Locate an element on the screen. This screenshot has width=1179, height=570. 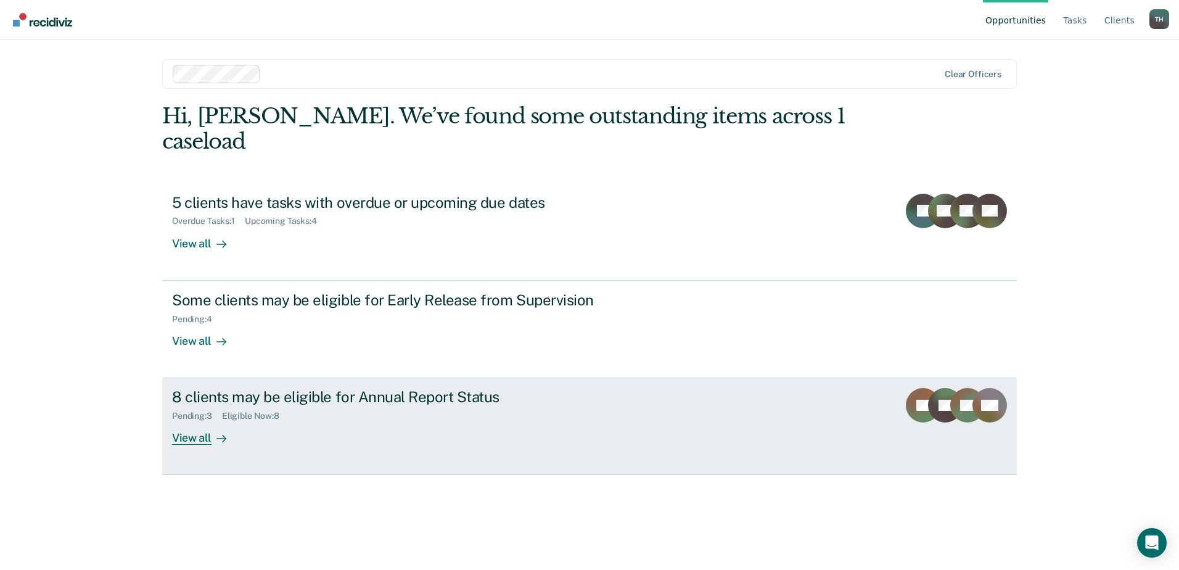
div: Clear officers is located at coordinates (973, 74).